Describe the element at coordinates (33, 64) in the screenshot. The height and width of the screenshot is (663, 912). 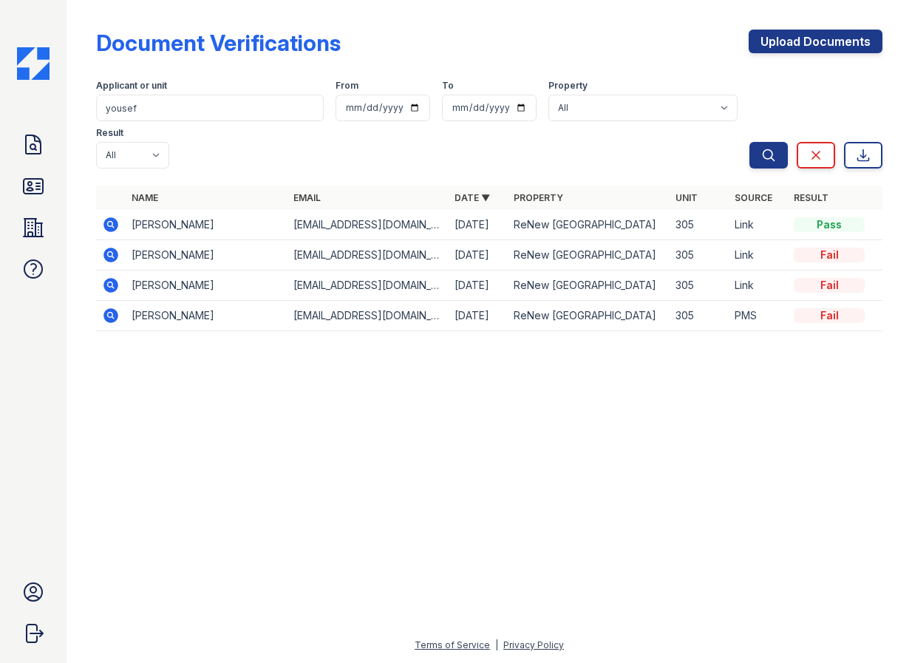
I see `img: CE_Icon_Blue-c292c112584629df590d857e76928e9f676e5b41ef8f769ba2f05ee15b207248.png` at that location.